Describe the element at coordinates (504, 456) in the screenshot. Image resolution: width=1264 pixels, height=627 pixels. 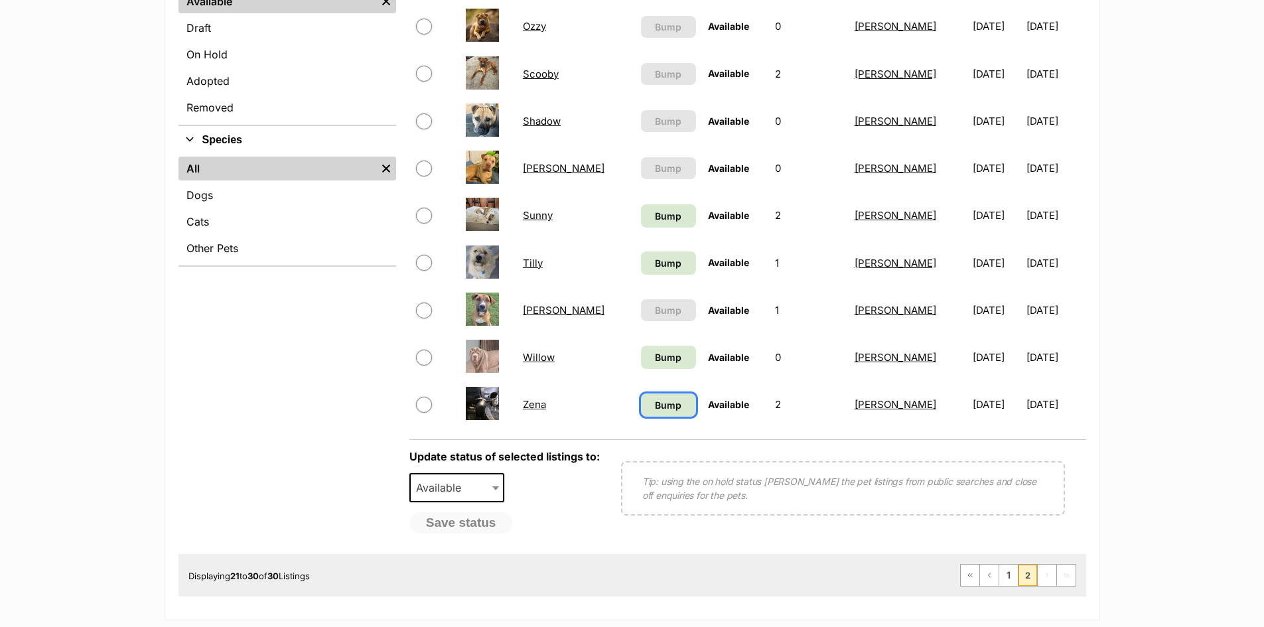
I see `label: Update status of selected listings to:` at that location.